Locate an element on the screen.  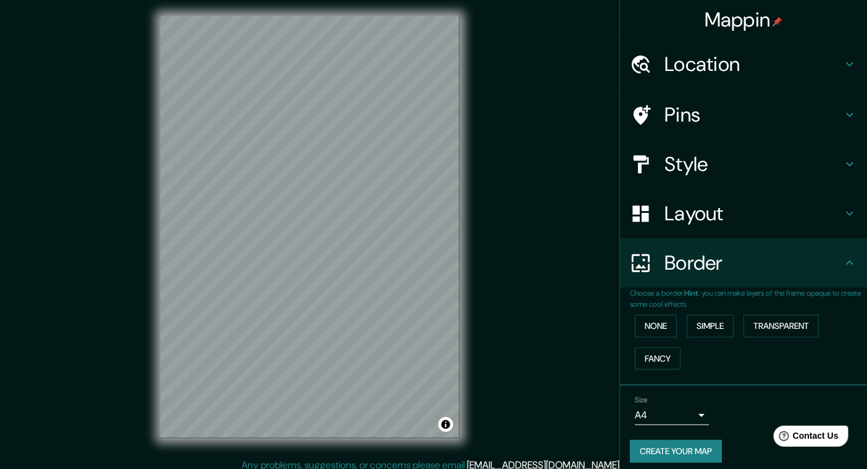
h4: Layout is located at coordinates (754, 214).